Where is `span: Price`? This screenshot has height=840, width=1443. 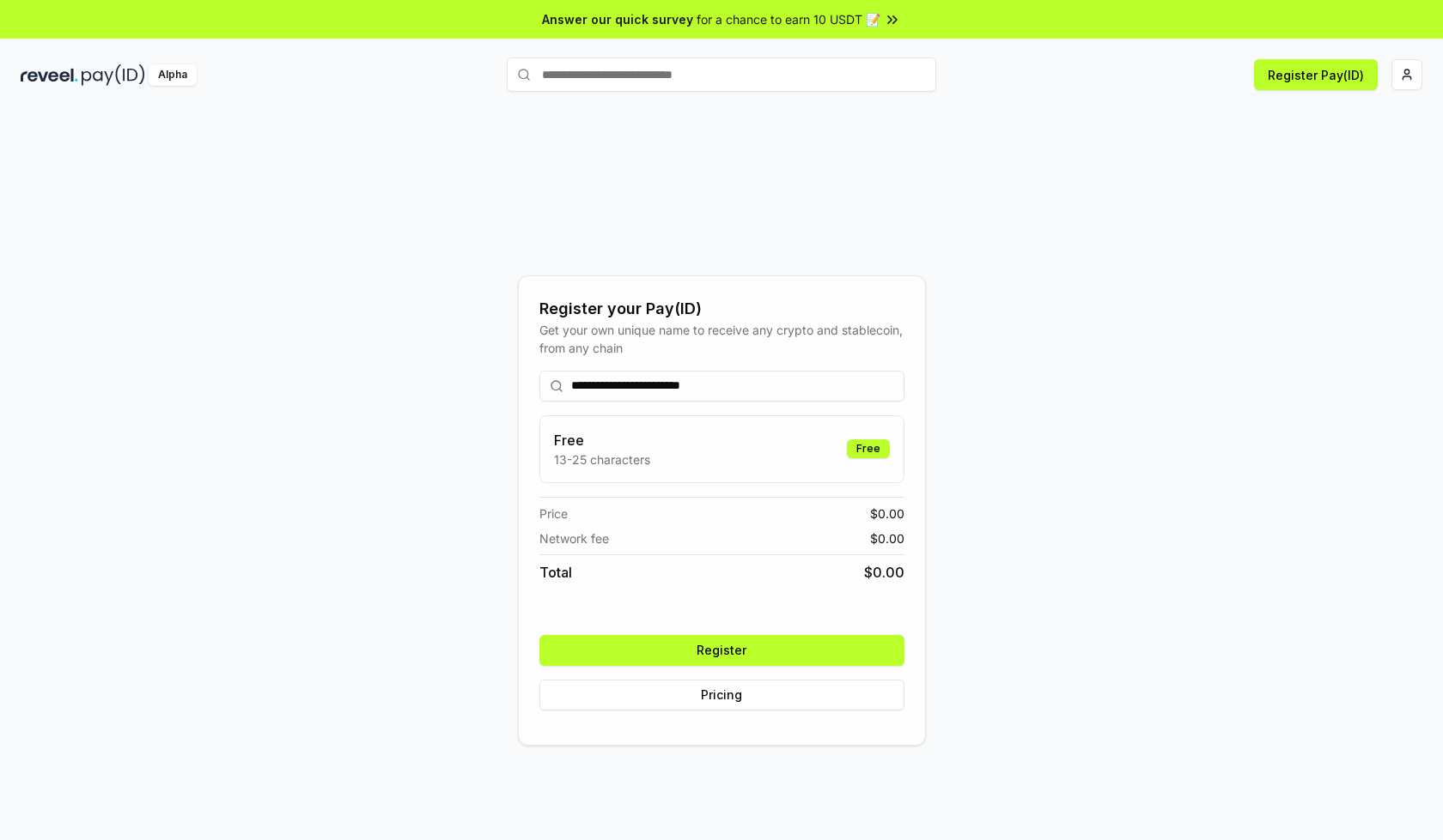 span: Price is located at coordinates (553, 514).